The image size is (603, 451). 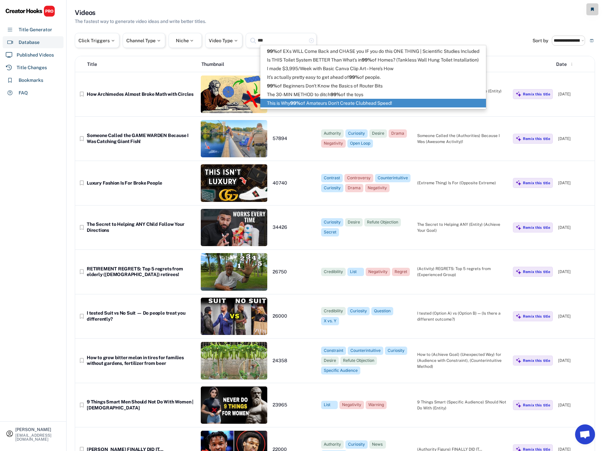 What do you see at coordinates (376, 405) in the screenshot?
I see `div: Warning` at bounding box center [376, 405].